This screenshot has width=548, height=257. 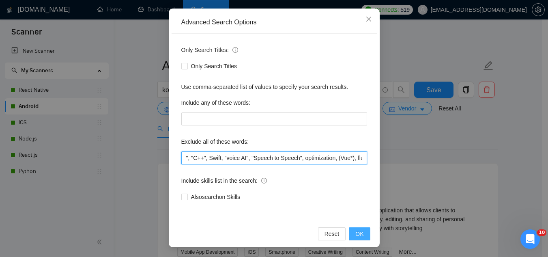 What do you see at coordinates (214, 66) in the screenshot?
I see `span: Only Search Titles` at bounding box center [214, 66].